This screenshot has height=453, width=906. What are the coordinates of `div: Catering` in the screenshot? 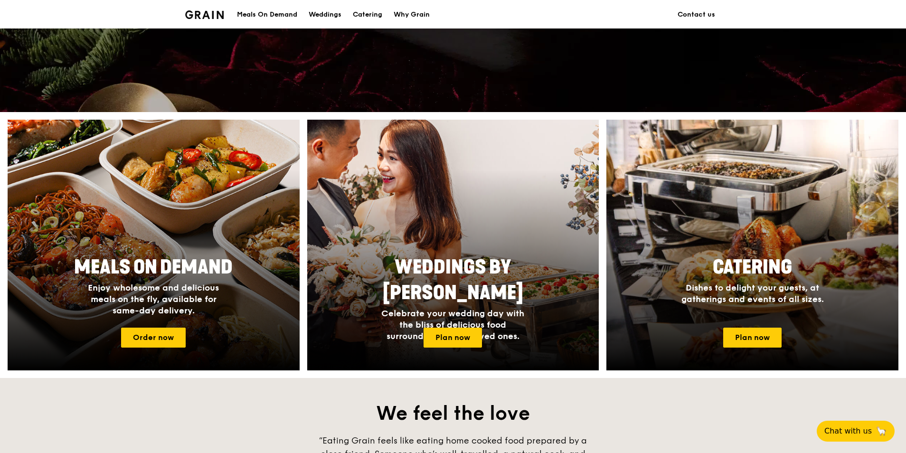 It's located at (368, 15).